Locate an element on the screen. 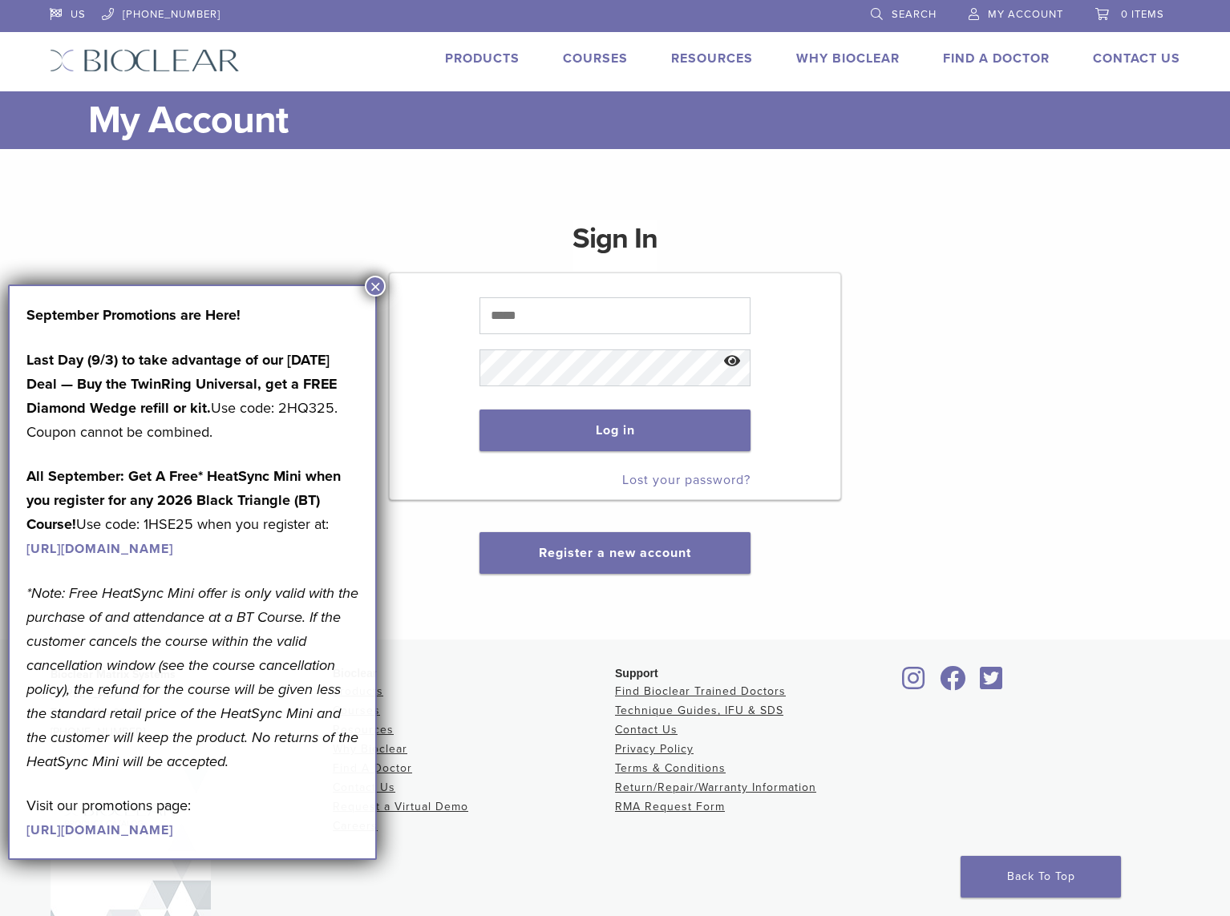  a: Technique Guides, IFU & SDS is located at coordinates (699, 710).